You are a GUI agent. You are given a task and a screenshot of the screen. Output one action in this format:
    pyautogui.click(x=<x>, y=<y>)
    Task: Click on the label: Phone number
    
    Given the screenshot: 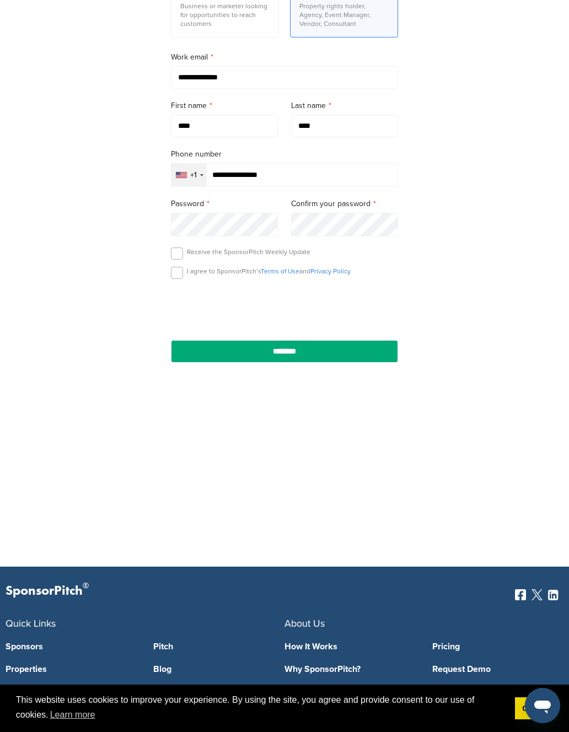 What is the action you would take?
    pyautogui.click(x=284, y=154)
    